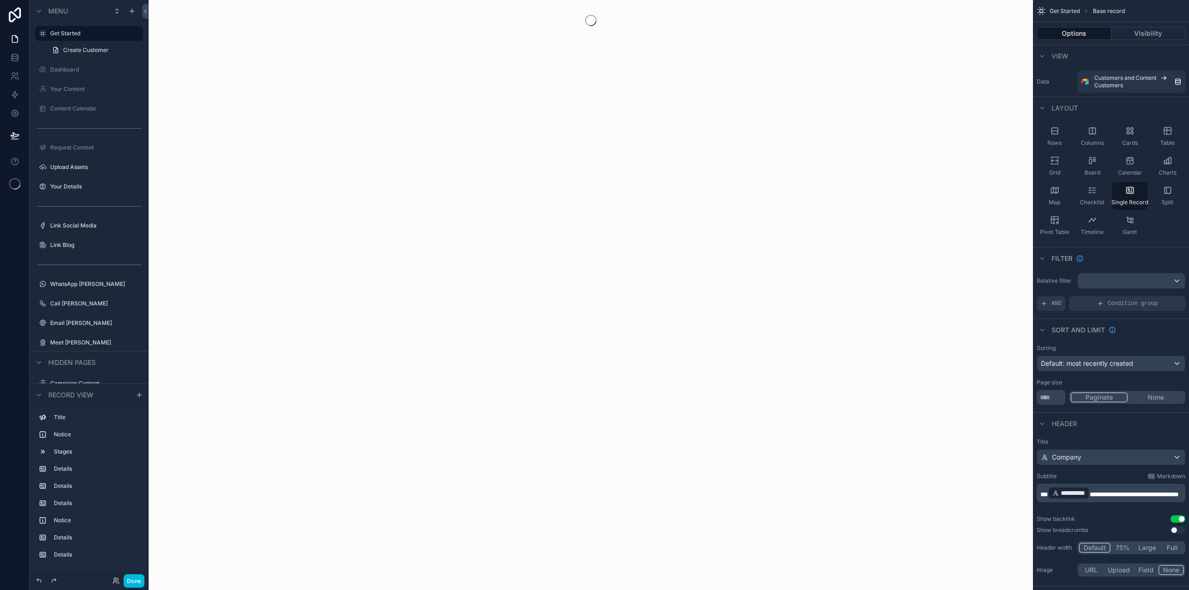 The width and height of the screenshot is (1189, 590). What do you see at coordinates (1060, 56) in the screenshot?
I see `span: View` at bounding box center [1060, 56].